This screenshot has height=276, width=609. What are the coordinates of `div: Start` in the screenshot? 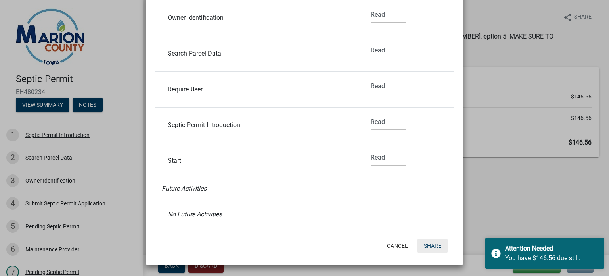 It's located at (257, 161).